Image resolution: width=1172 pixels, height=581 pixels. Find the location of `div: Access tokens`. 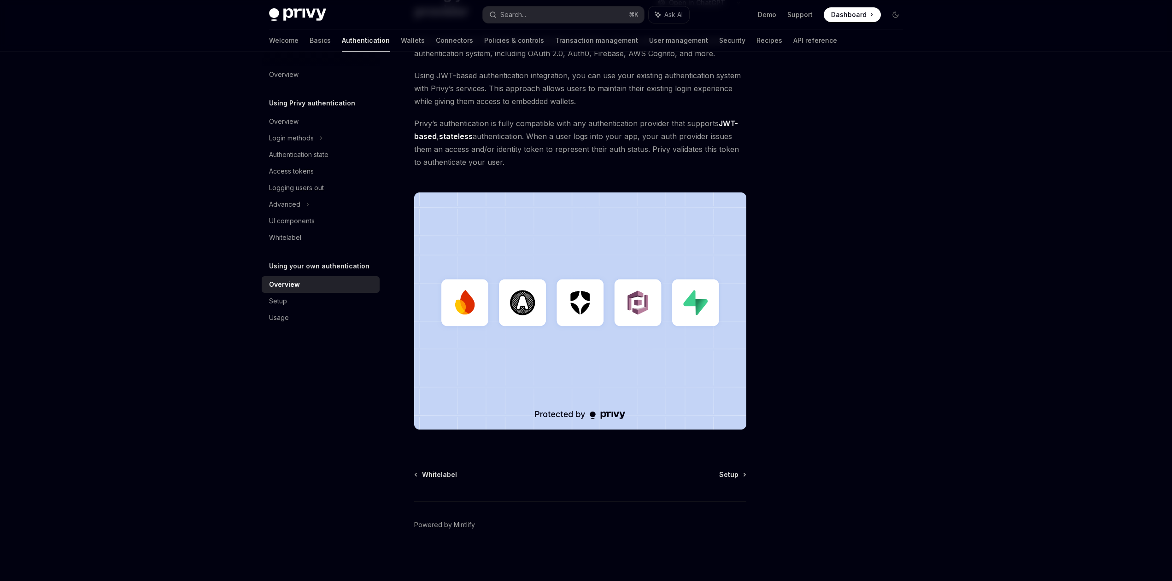

div: Access tokens is located at coordinates (291, 171).